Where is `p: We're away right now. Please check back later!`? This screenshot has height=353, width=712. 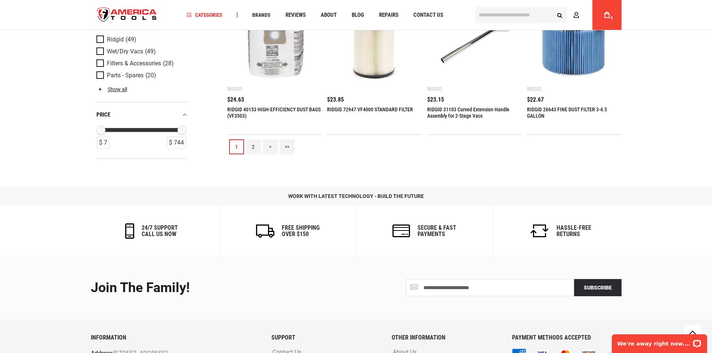 p: We're away right now. Please check back later! is located at coordinates (47, 14).